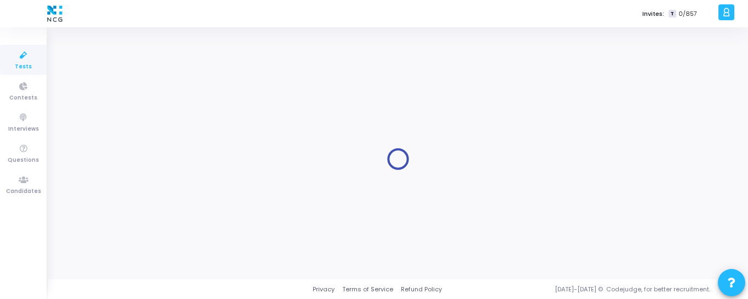  Describe the element at coordinates (653, 14) in the screenshot. I see `label: Invites:` at that location.